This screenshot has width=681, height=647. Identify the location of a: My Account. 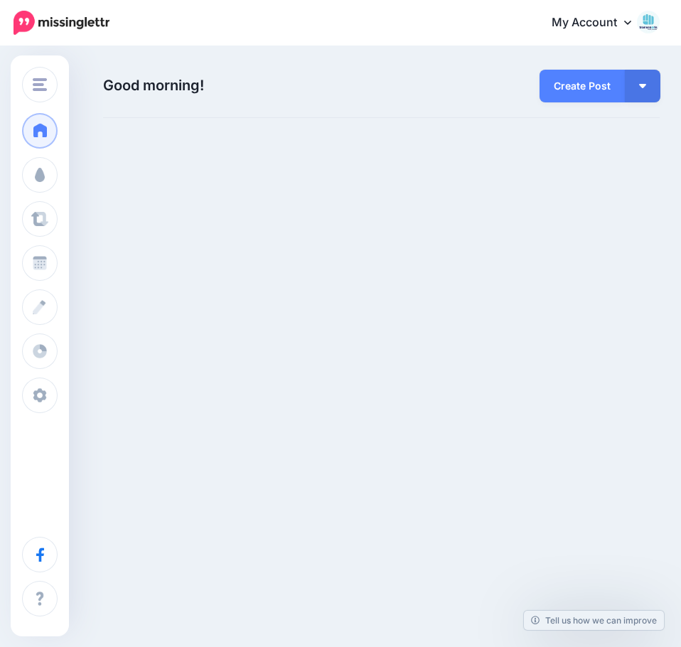
(599, 23).